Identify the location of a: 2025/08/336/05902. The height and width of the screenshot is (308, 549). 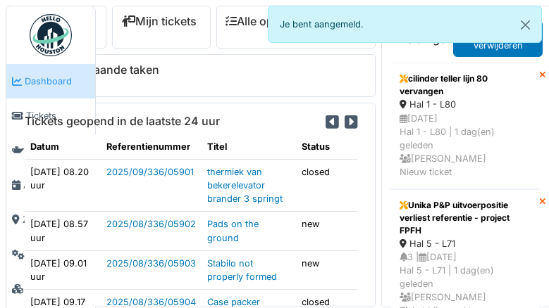
(151, 224).